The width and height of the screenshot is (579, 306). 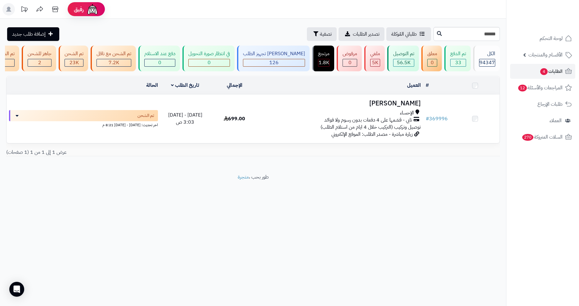 What do you see at coordinates (114, 63) in the screenshot?
I see `div: 7223` at bounding box center [114, 63].